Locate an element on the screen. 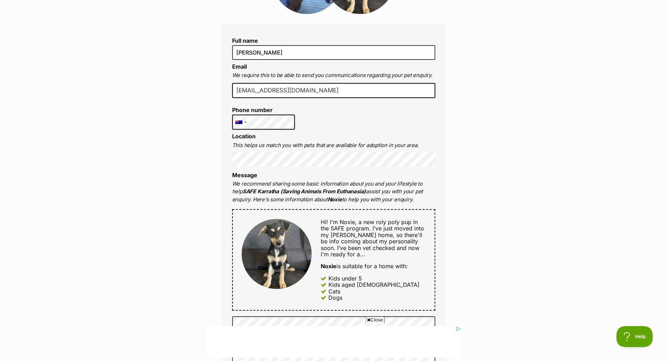 This screenshot has height=361, width=667. p: This helps us match you with pets that are available for adoption in your area. is located at coordinates (334, 145).